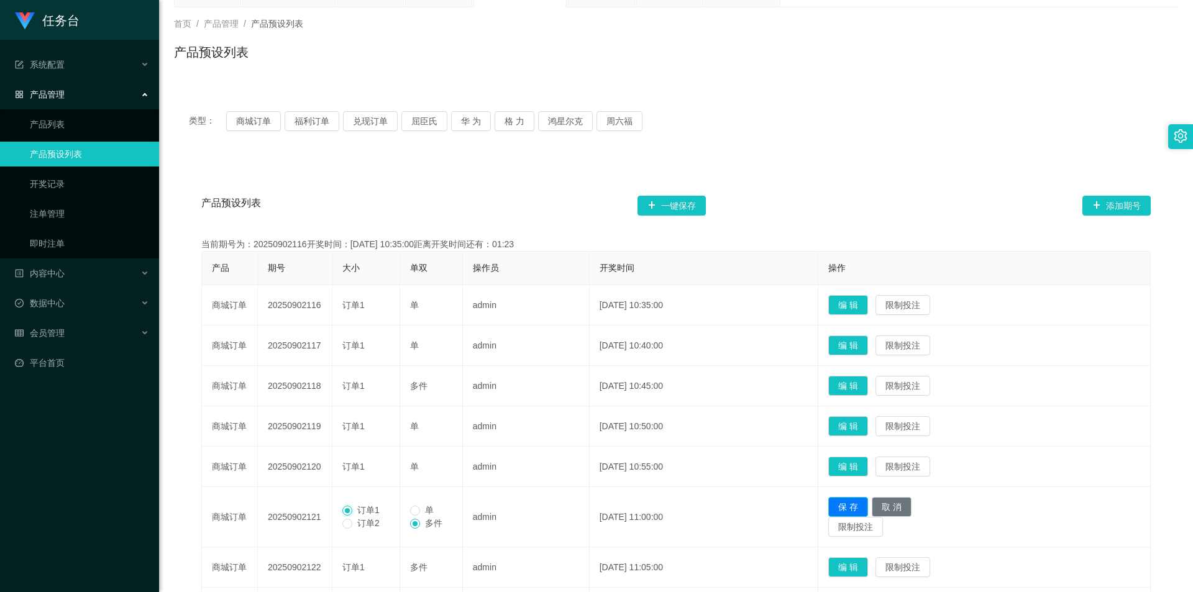 The width and height of the screenshot is (1193, 592). What do you see at coordinates (848, 507) in the screenshot?
I see `button: 保 存` at bounding box center [848, 507].